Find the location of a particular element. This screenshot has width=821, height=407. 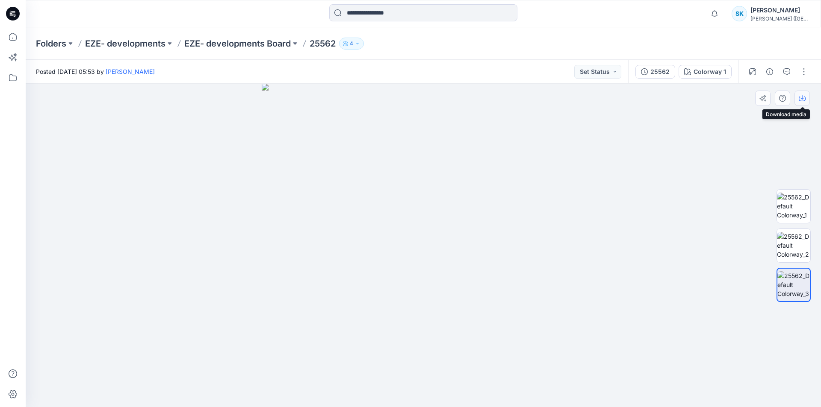

p: EZE- developments Board is located at coordinates (237, 44).